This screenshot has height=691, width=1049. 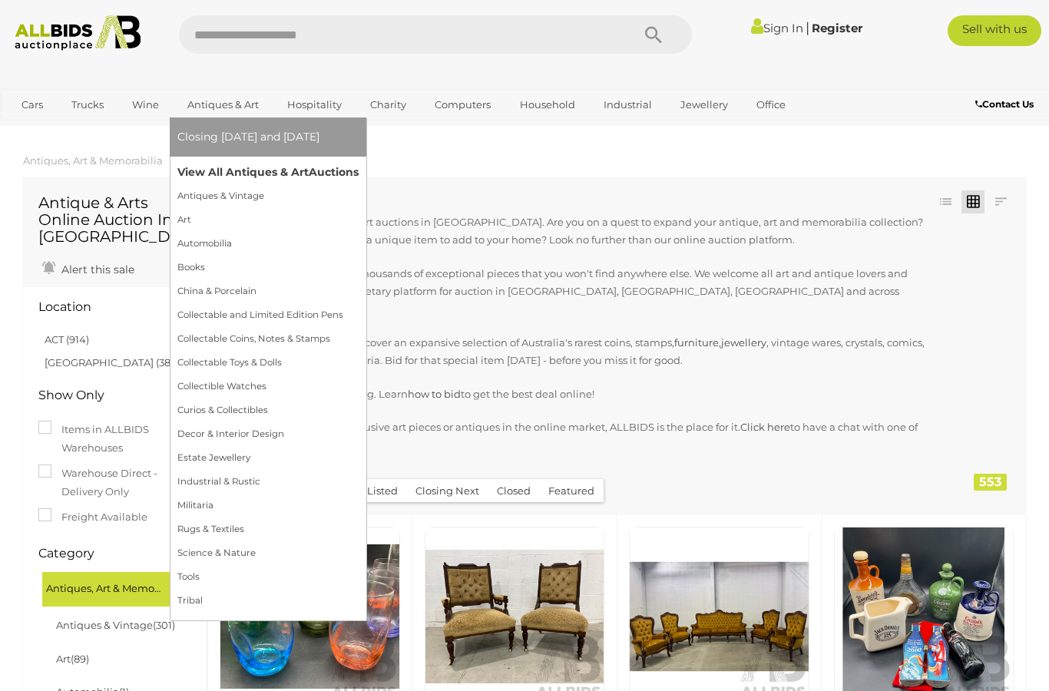 I want to click on a: Sign In, so click(x=777, y=28).